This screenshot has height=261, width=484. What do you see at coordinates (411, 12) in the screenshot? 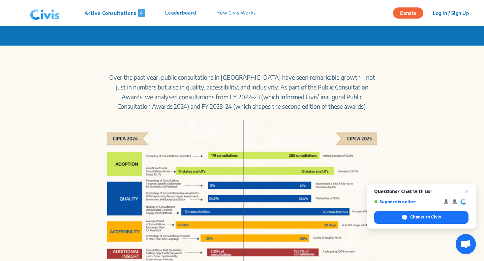
I see `a: Donate` at bounding box center [411, 12].